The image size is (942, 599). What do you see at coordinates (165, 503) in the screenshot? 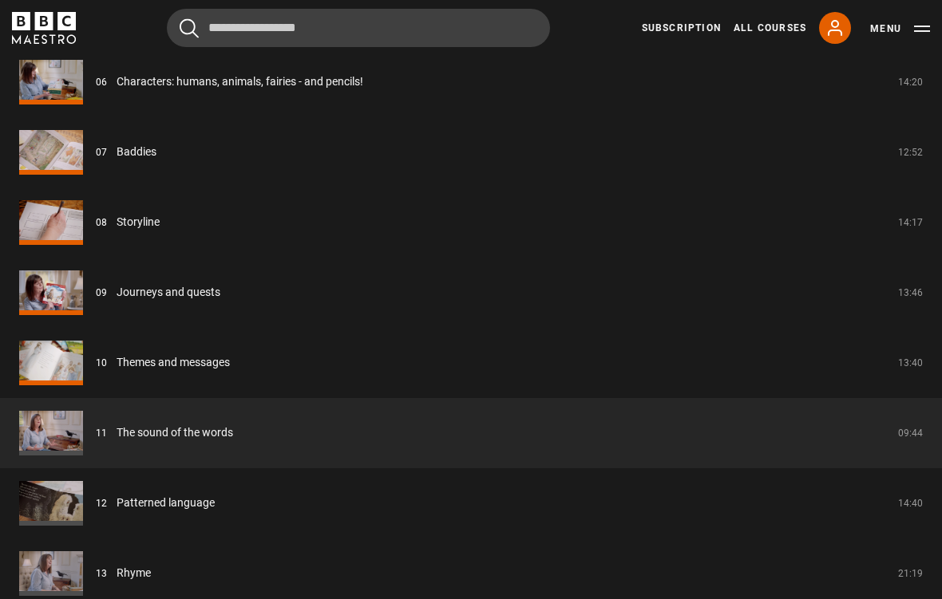
I see `a: Patterned language` at bounding box center [165, 503].